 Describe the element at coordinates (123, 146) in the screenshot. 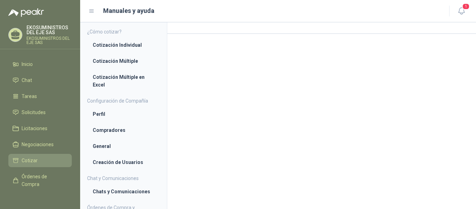

I see `li: General` at that location.